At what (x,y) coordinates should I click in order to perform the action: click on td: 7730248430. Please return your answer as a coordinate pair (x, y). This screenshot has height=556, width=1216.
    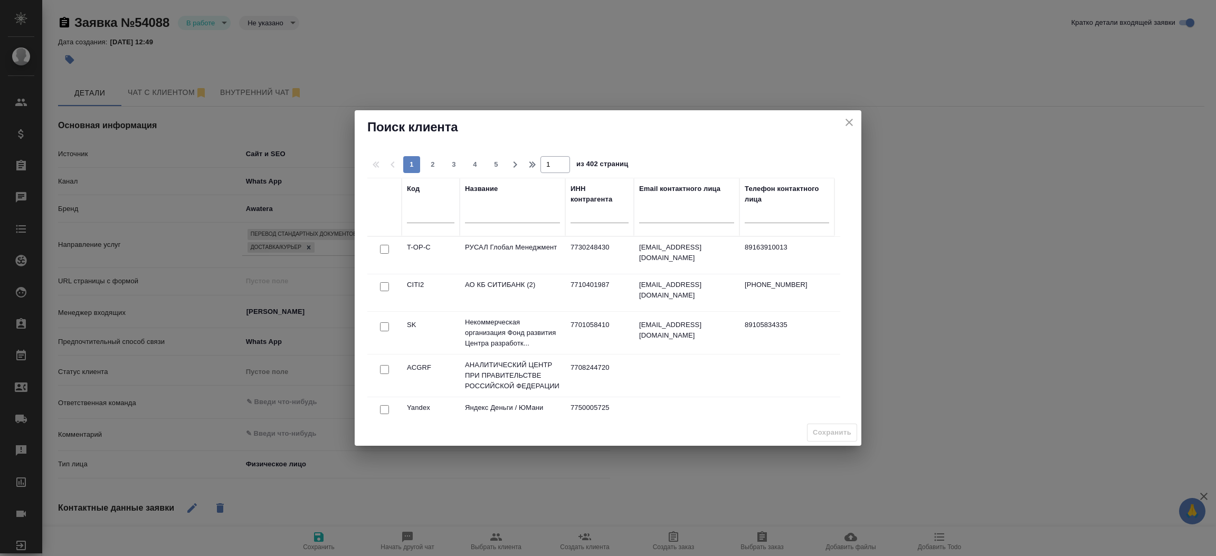
    Looking at the image, I should click on (600, 255).